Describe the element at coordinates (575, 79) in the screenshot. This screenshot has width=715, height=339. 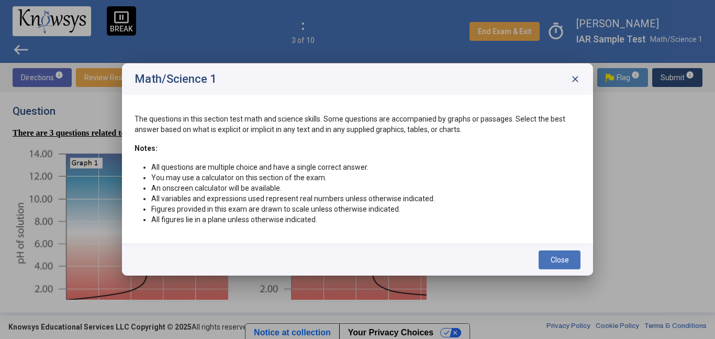
I see `span: close` at that location.